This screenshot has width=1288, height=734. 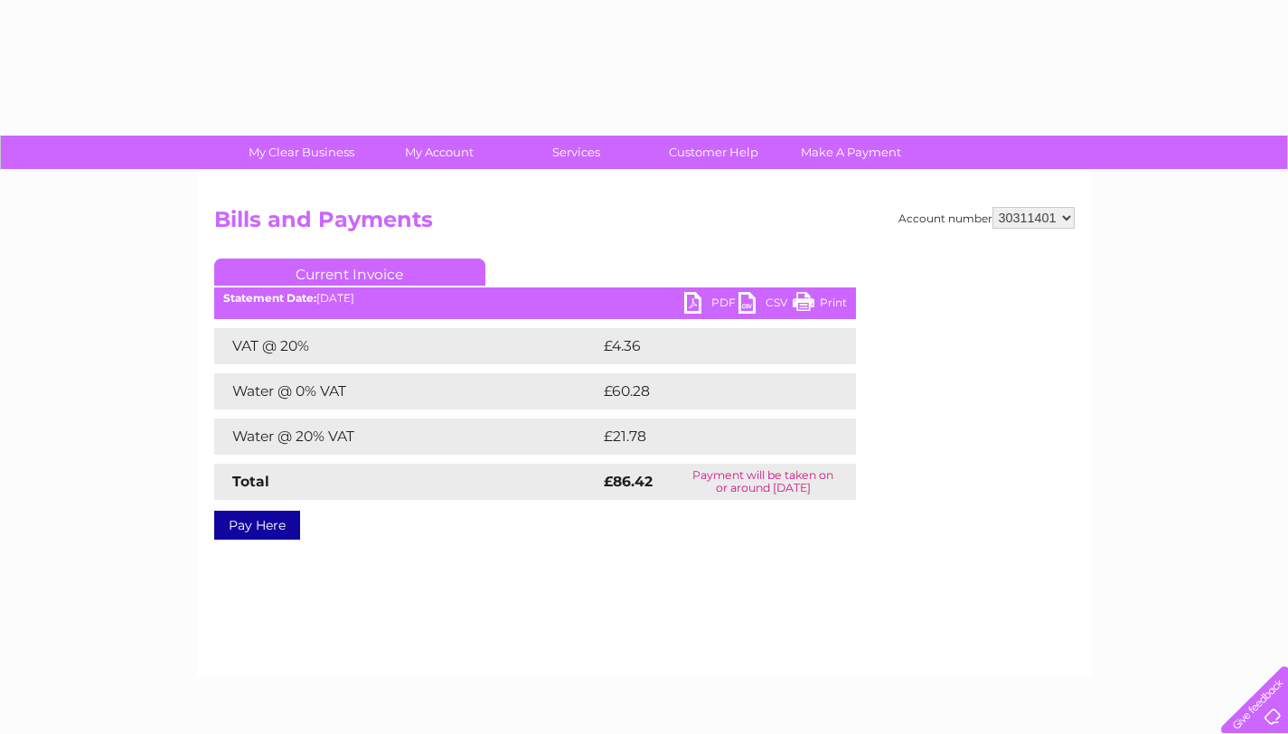 I want to click on td: £21.78, so click(x=708, y=436).